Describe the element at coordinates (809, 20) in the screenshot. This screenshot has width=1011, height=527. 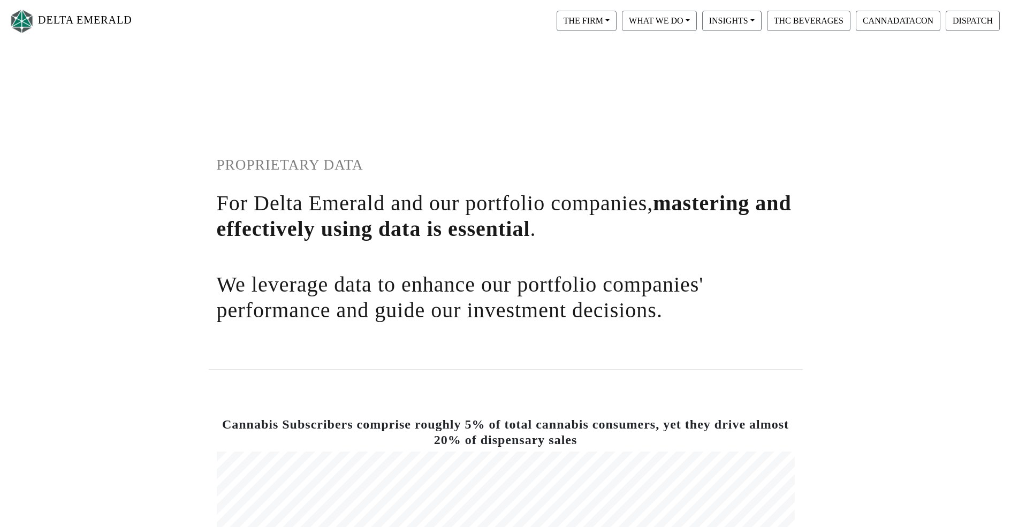
I see `a: THC BEVERAGES` at that location.